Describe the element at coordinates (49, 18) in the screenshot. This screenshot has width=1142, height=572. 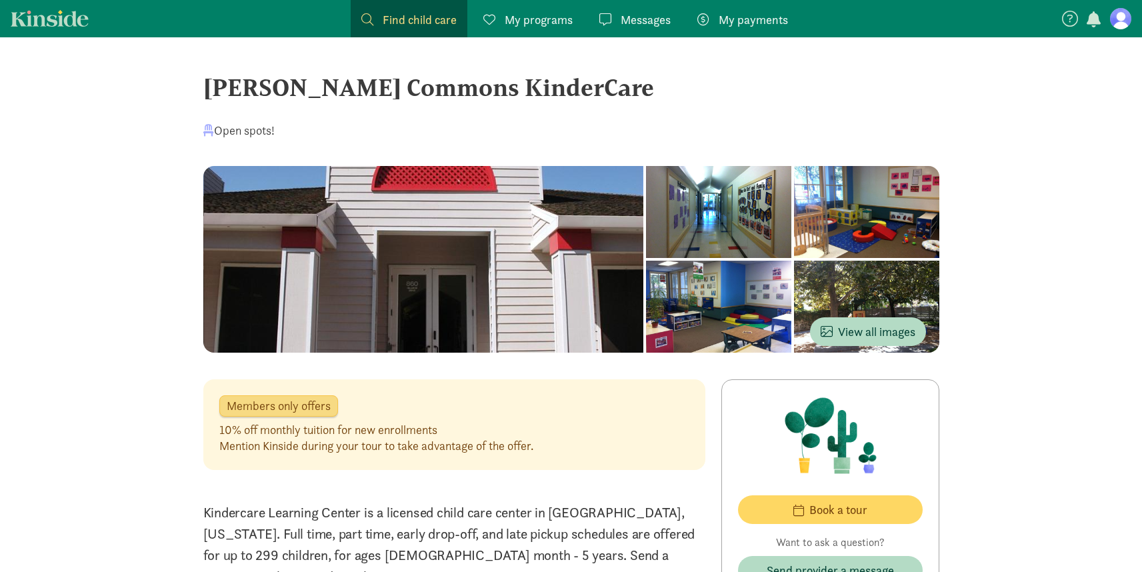
I see `a: Kinside` at that location.